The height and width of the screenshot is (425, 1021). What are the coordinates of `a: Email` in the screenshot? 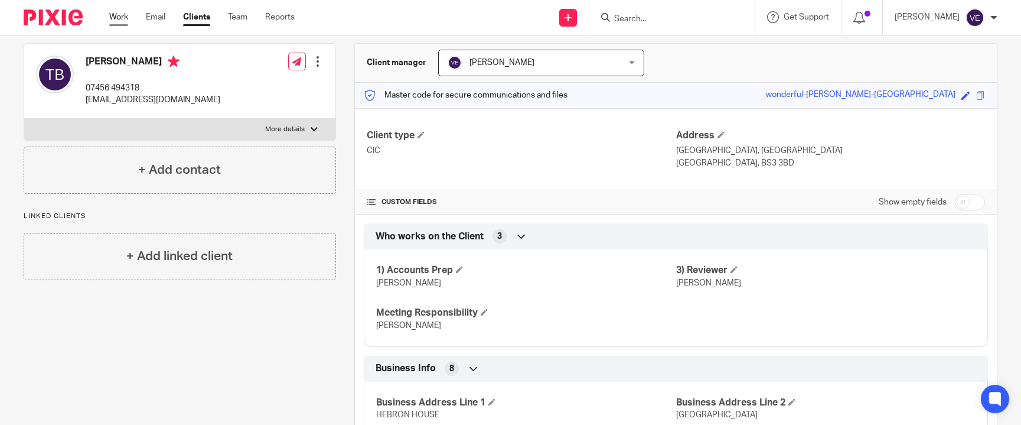 It's located at (155, 17).